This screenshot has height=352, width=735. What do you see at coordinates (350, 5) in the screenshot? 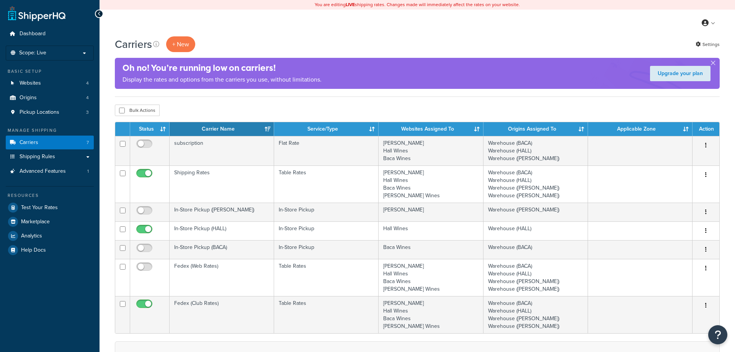
I see `b: LIVE` at bounding box center [350, 5].